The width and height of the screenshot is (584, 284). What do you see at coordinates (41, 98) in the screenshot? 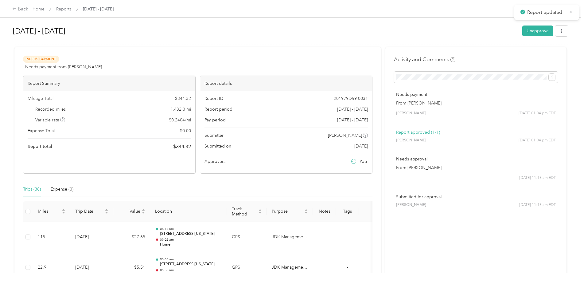
I see `span: Mileage Total` at bounding box center [41, 98].